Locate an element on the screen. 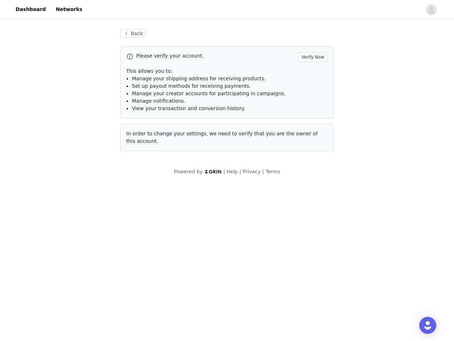  span: Manage notifications. is located at coordinates (159, 101).